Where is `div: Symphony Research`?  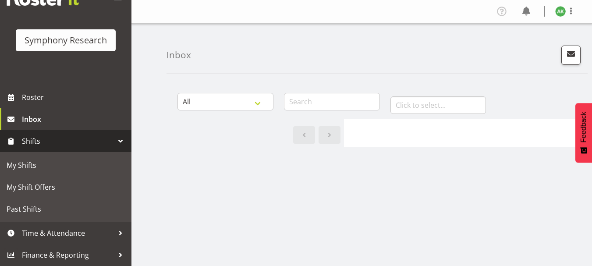 div: Symphony Research is located at coordinates (66, 40).